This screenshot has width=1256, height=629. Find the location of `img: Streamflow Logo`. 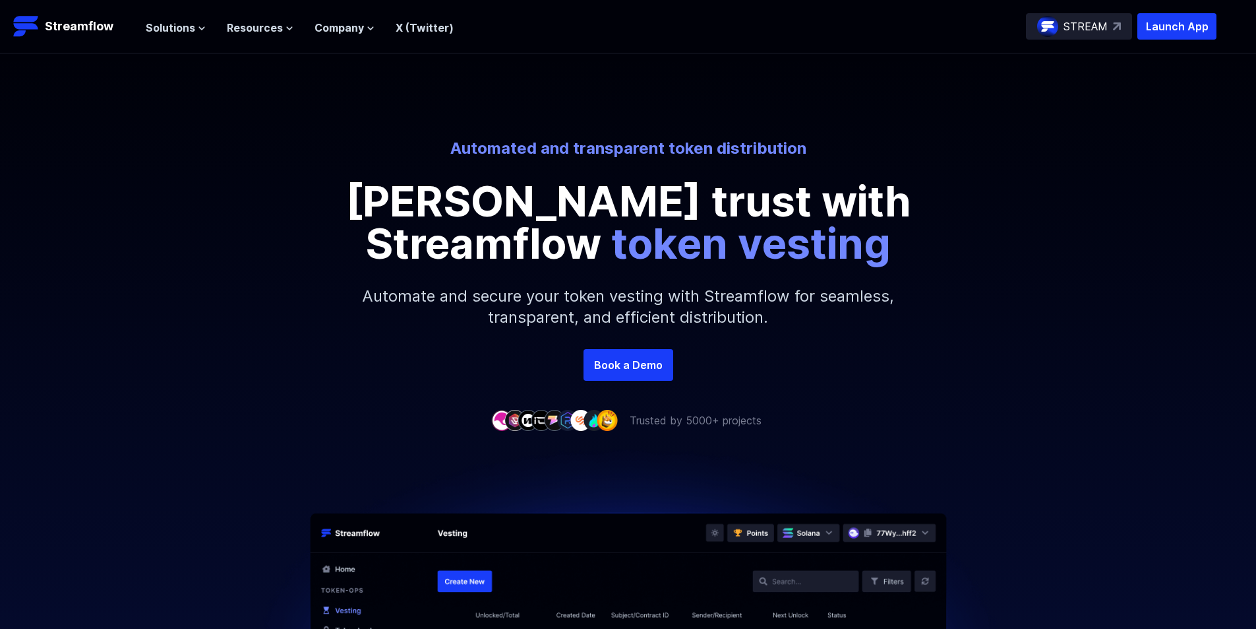

img: Streamflow Logo is located at coordinates (26, 26).